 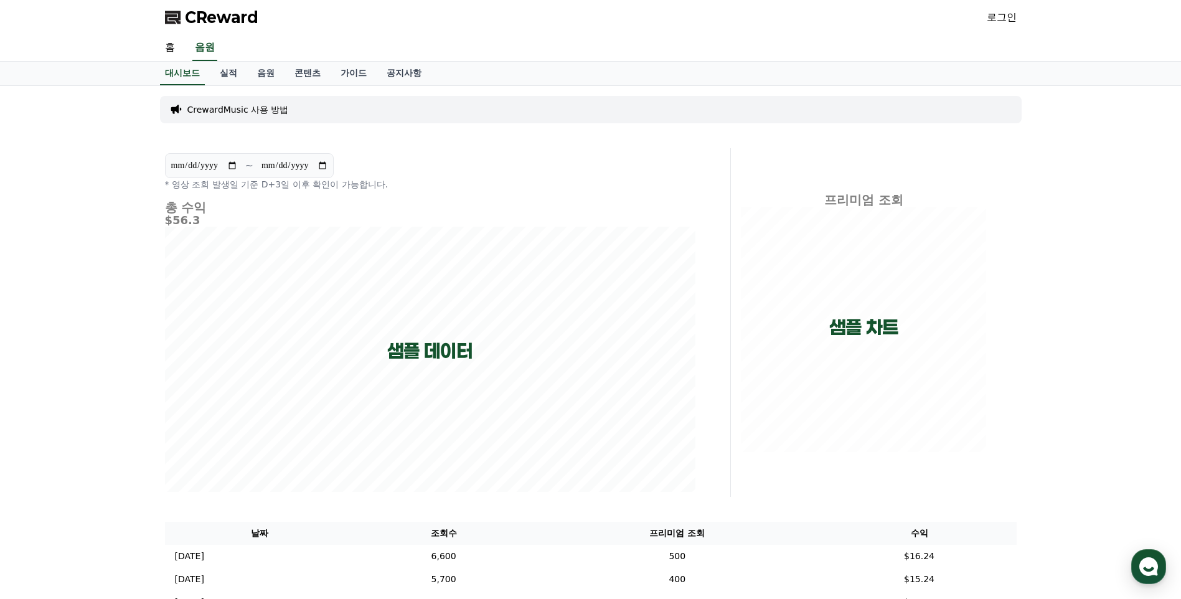 I want to click on th: 조회수, so click(x=443, y=533).